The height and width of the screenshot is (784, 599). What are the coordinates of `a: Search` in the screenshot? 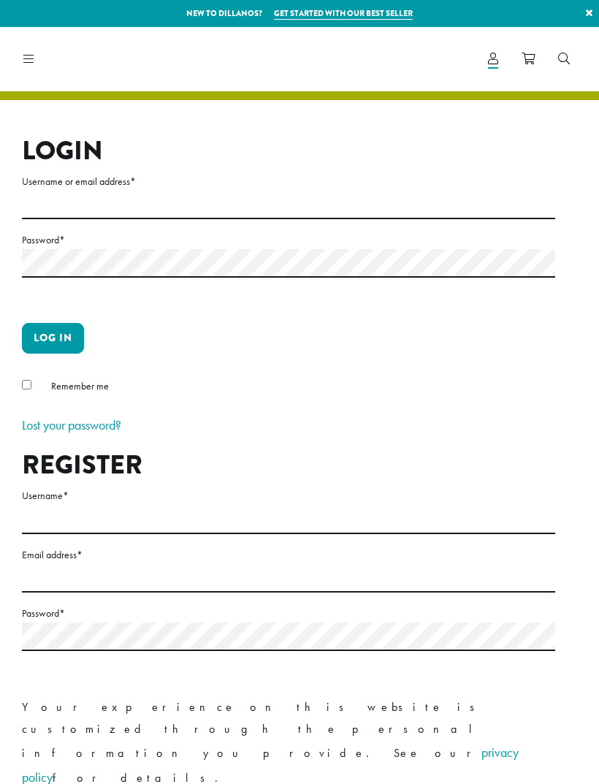 It's located at (564, 58).